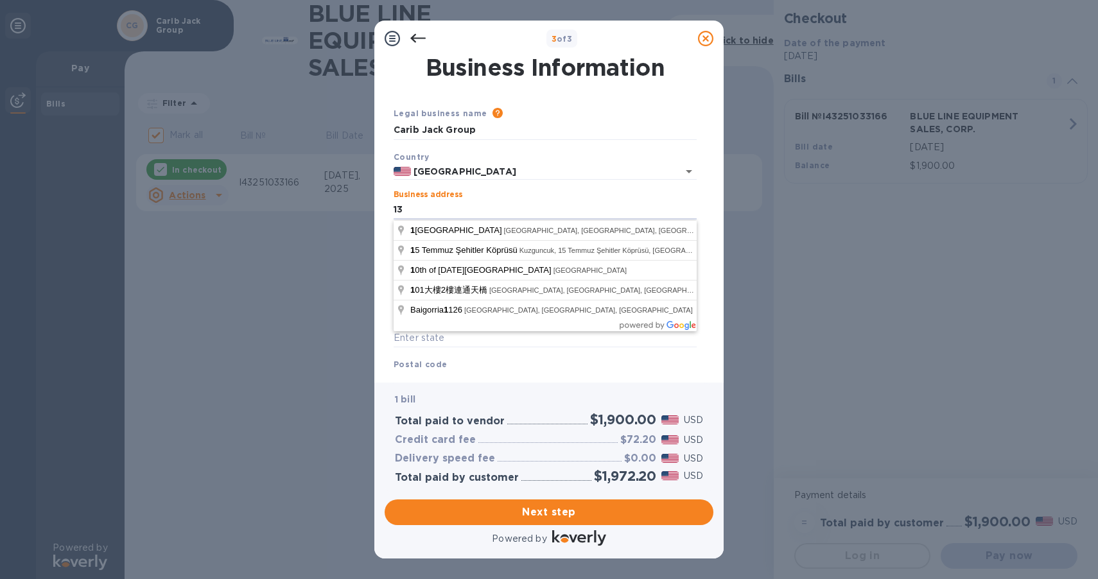 This screenshot has width=1098, height=579. What do you see at coordinates (435, 440) in the screenshot?
I see `h3: Credit card fee` at bounding box center [435, 440].